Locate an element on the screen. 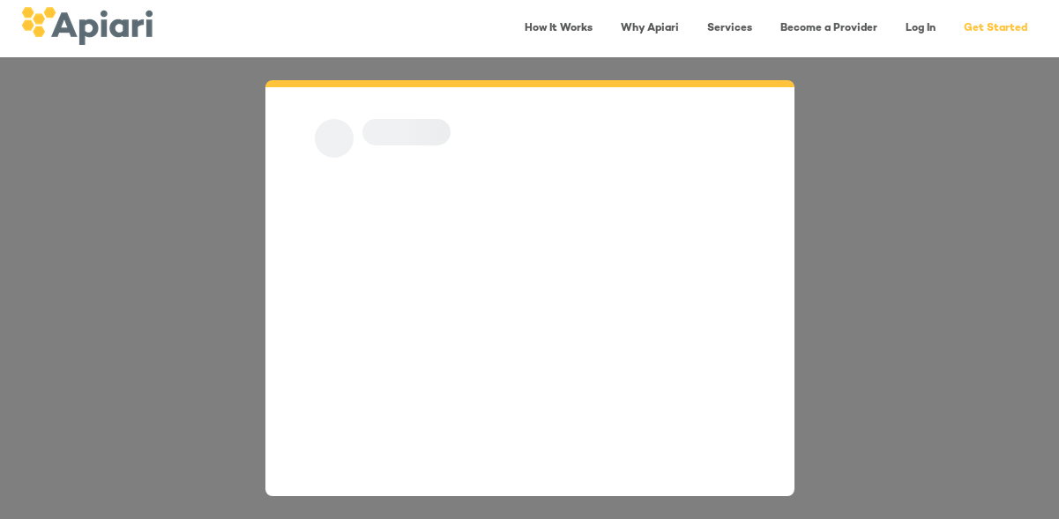 The image size is (1059, 519). img: logo is located at coordinates (86, 26).